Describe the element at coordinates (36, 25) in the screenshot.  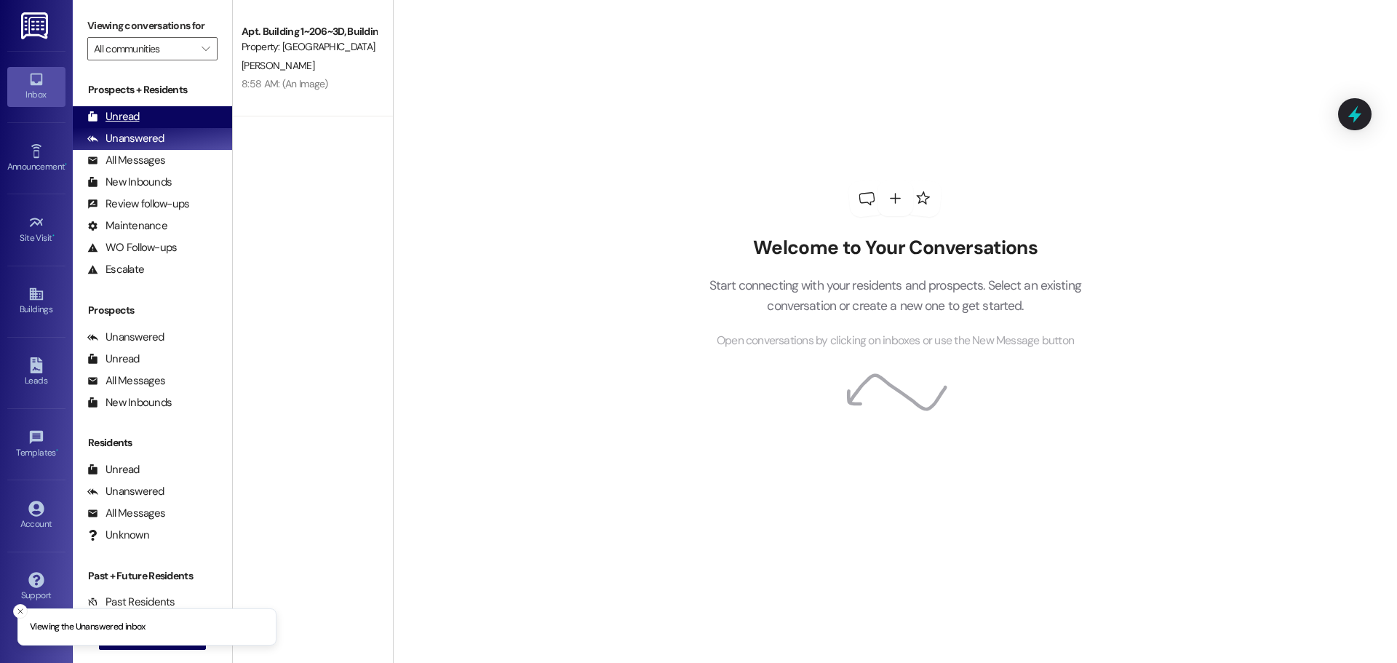
I see `img: ResiDesk Logo` at that location.